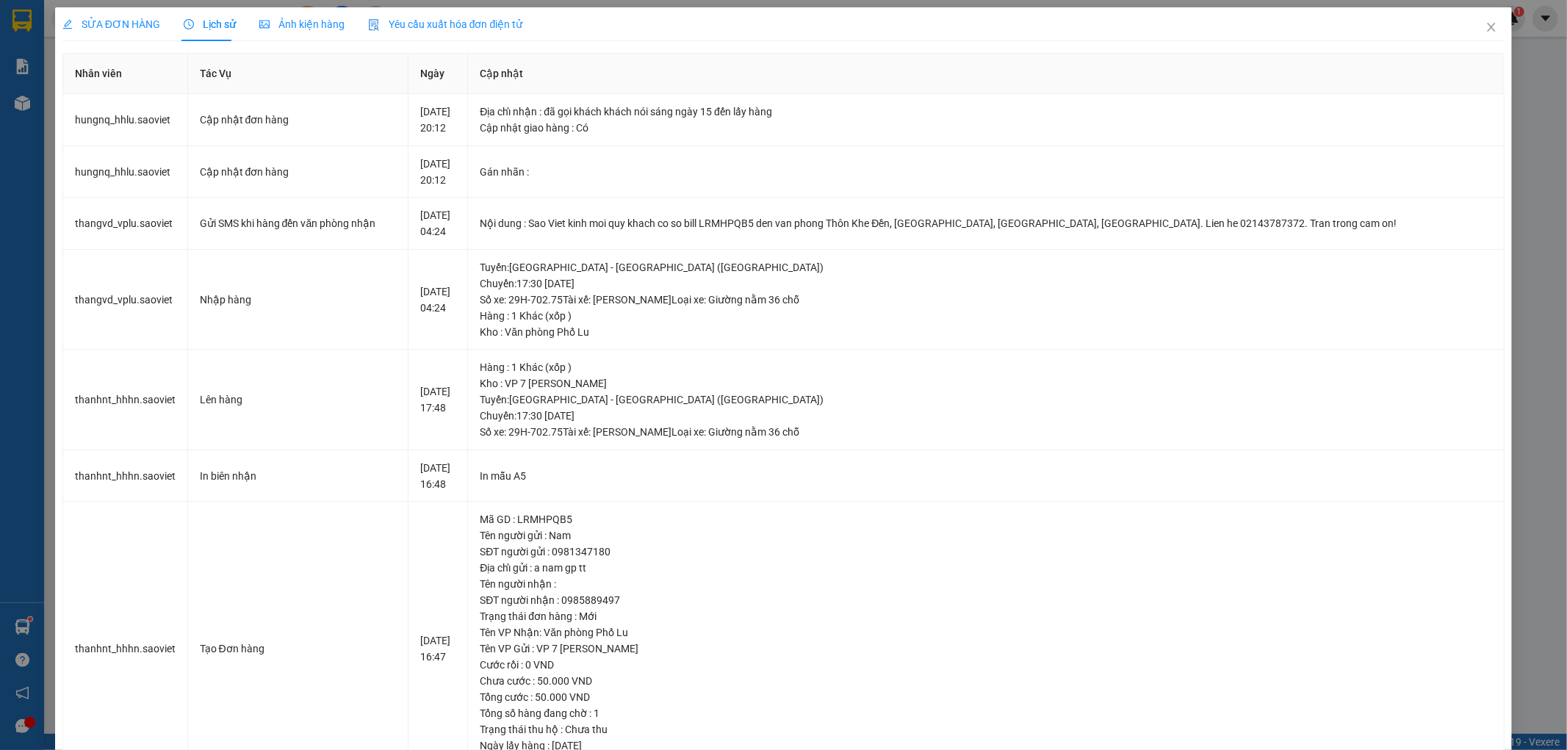  I want to click on div: SĐT người nhận : 0985889497, so click(986, 600).